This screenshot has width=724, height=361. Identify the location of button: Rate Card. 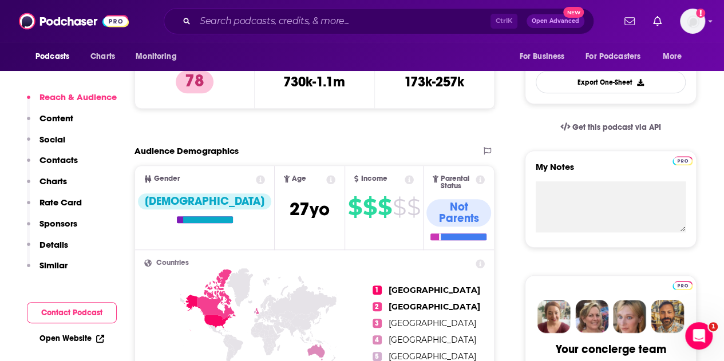
(54, 207).